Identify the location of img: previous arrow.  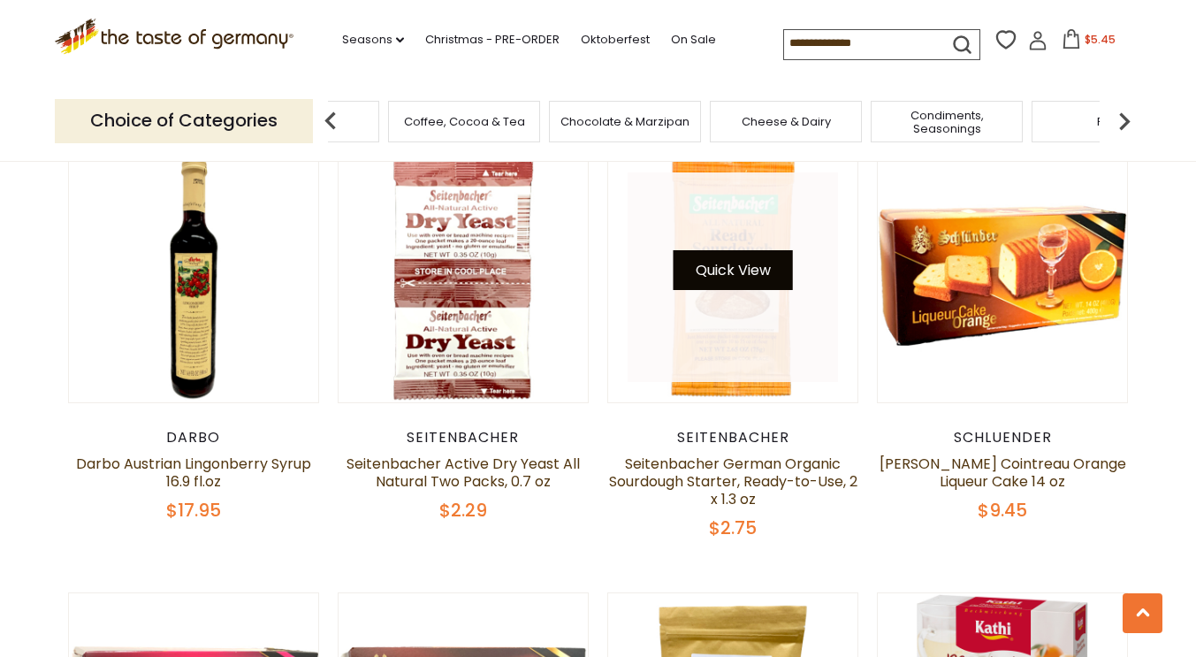
(331, 121).